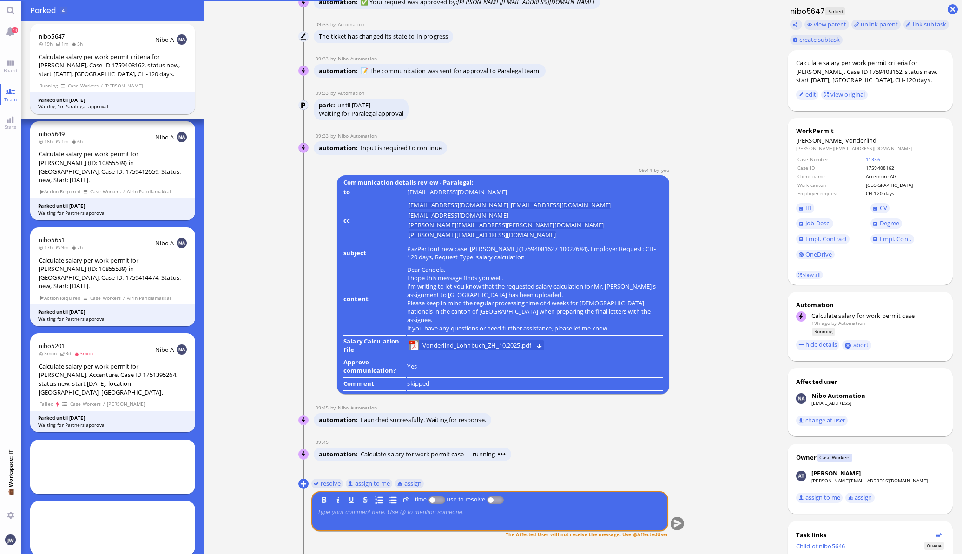 The height and width of the screenshot is (554, 962). I want to click on span: Running, so click(824, 331).